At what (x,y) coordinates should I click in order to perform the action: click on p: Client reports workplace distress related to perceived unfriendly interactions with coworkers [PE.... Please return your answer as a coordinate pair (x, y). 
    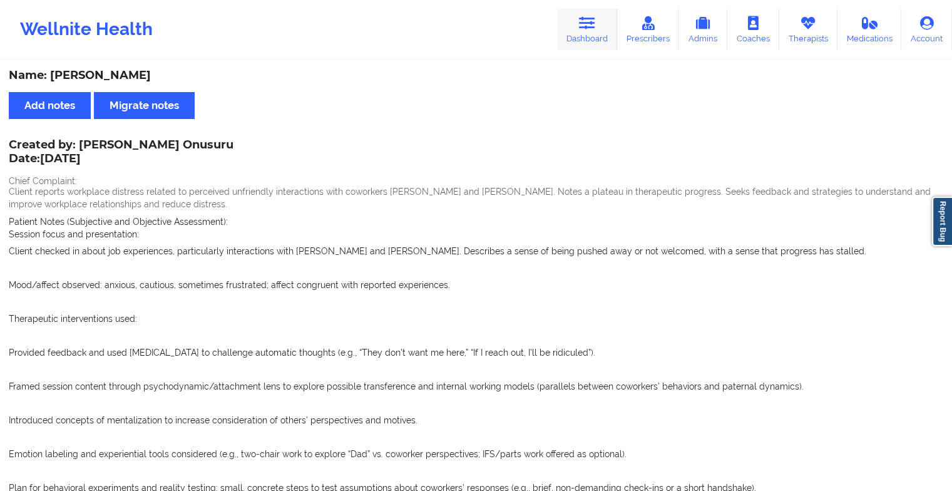
    Looking at the image, I should click on (476, 198).